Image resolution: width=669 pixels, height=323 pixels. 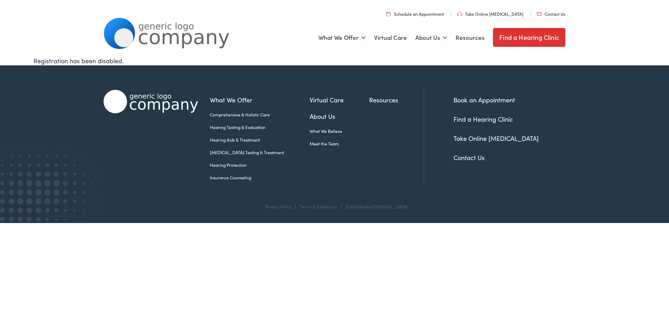 I want to click on a: Meet the Team, so click(x=339, y=144).